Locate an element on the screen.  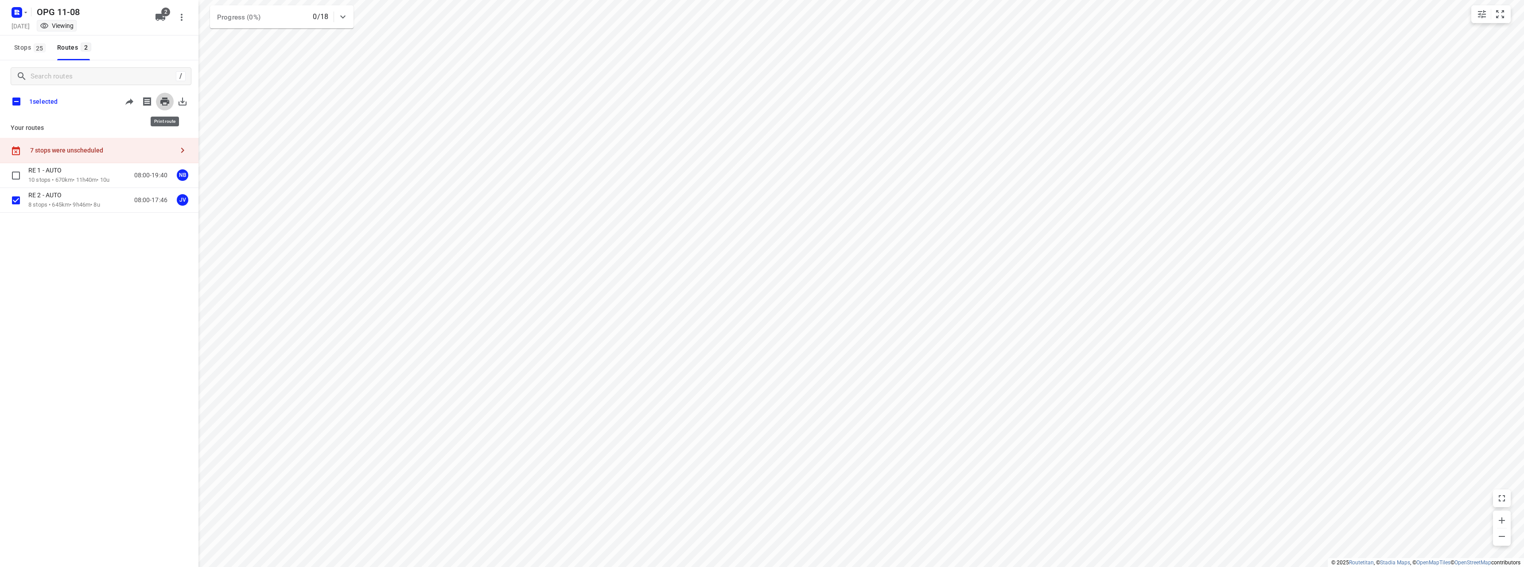
p: RE 1 - AUTO is located at coordinates (47, 170).